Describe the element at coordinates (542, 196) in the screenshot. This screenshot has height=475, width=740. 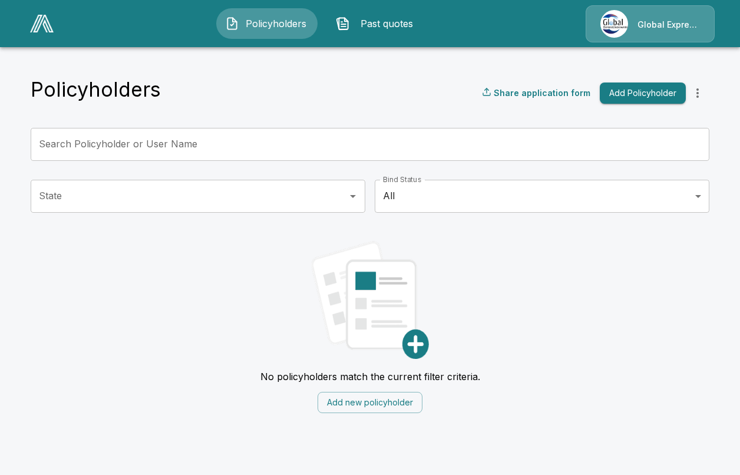
I see `div: All` at that location.